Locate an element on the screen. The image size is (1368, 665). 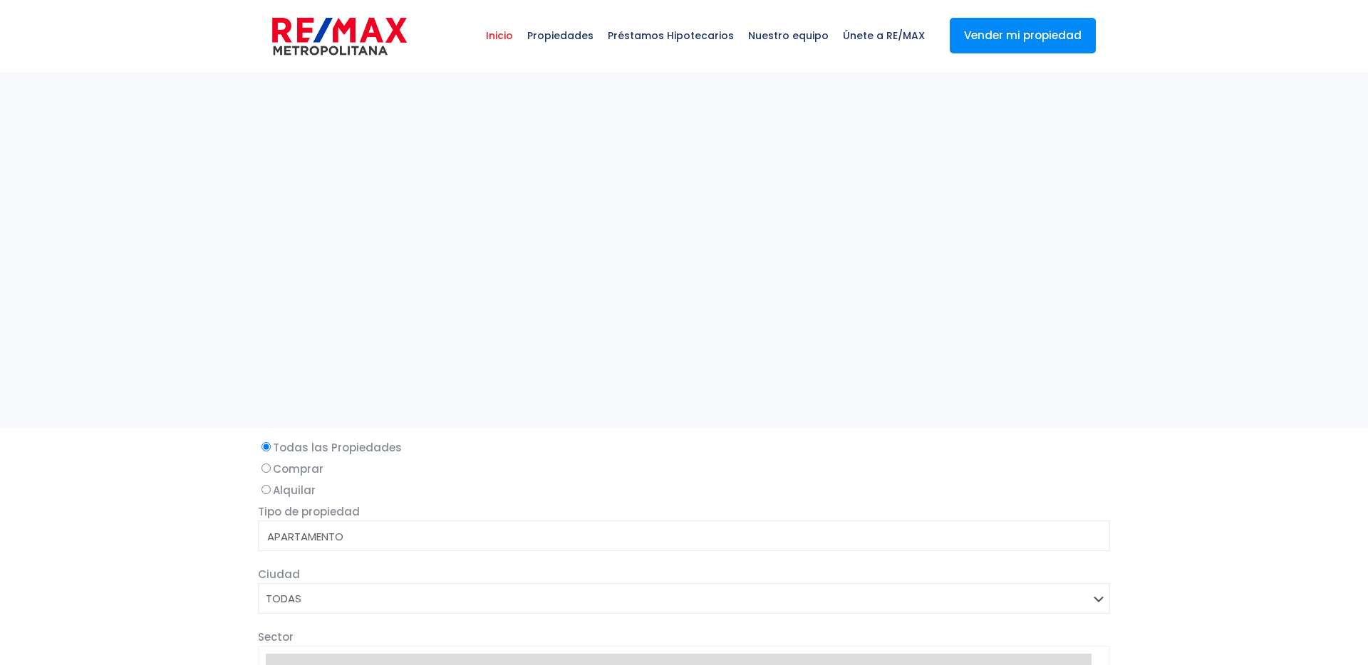
a: Vender mi propiedad is located at coordinates (1022, 36).